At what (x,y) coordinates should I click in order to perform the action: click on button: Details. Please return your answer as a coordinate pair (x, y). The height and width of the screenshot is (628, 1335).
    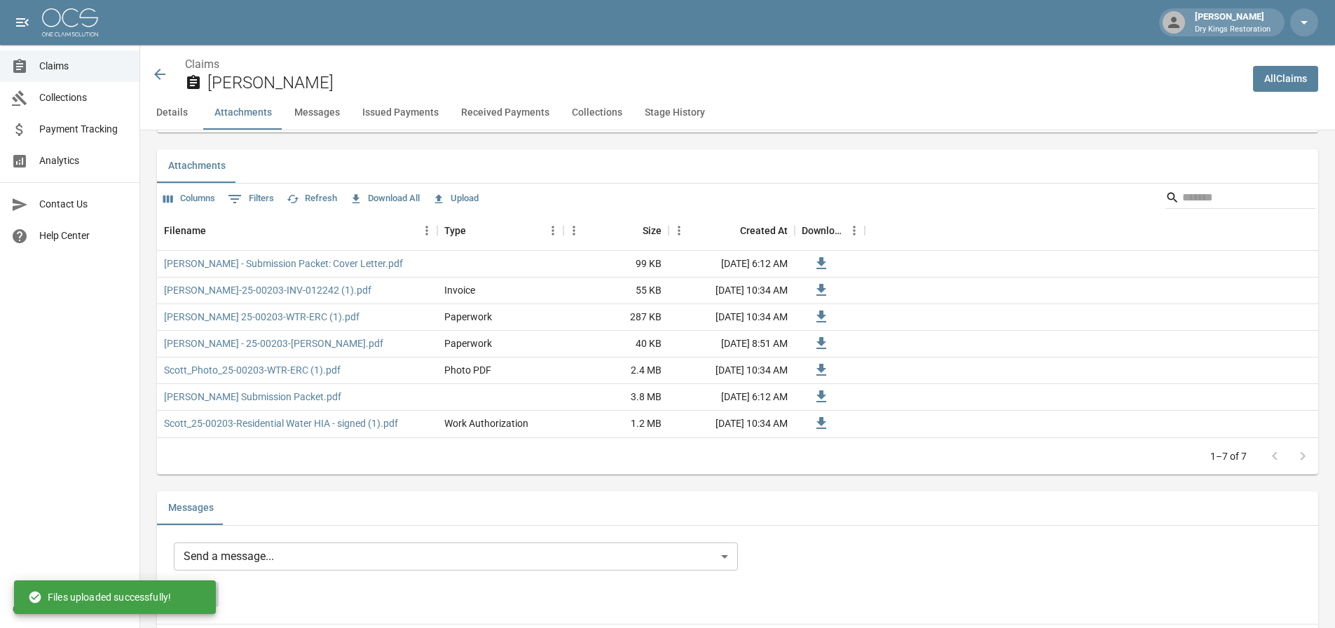
    Looking at the image, I should click on (172, 113).